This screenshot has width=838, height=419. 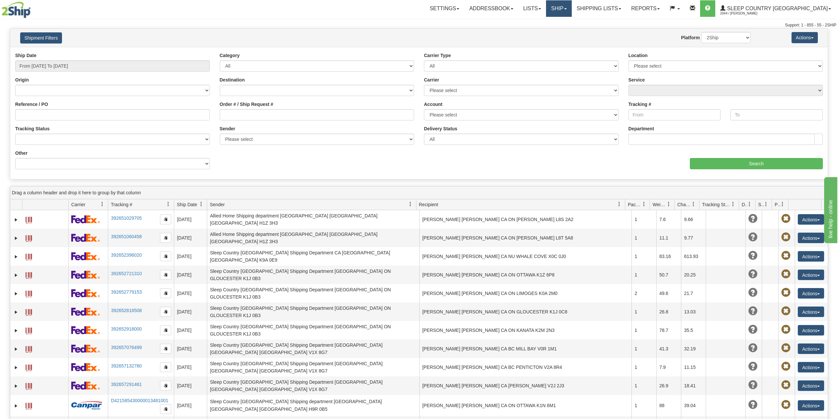 I want to click on td: 13.03, so click(x=693, y=312).